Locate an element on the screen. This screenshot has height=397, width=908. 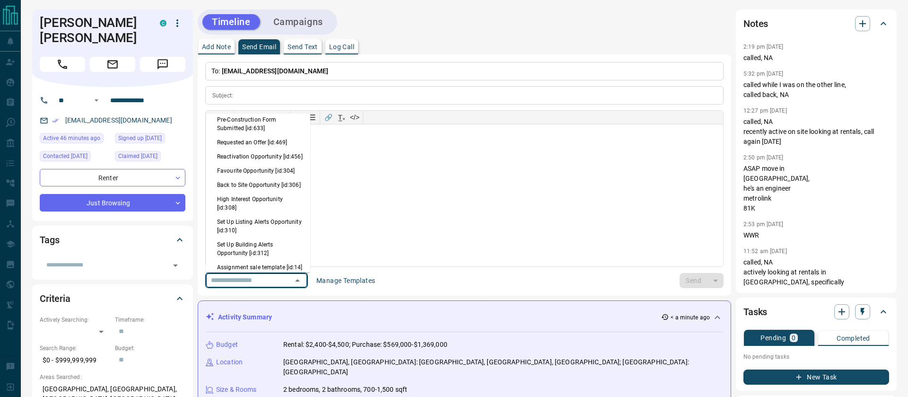
li: Set Up Building Alerts Opportunity [id:312] is located at coordinates (258, 249).